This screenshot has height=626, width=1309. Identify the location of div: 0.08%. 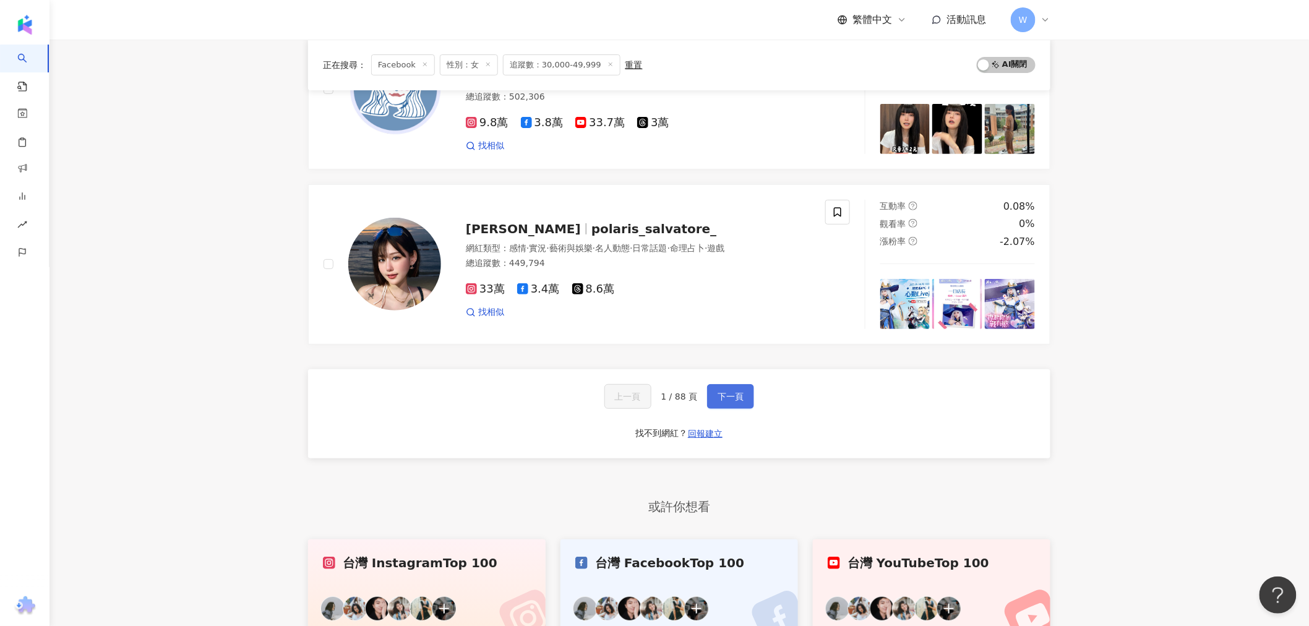
(1019, 207).